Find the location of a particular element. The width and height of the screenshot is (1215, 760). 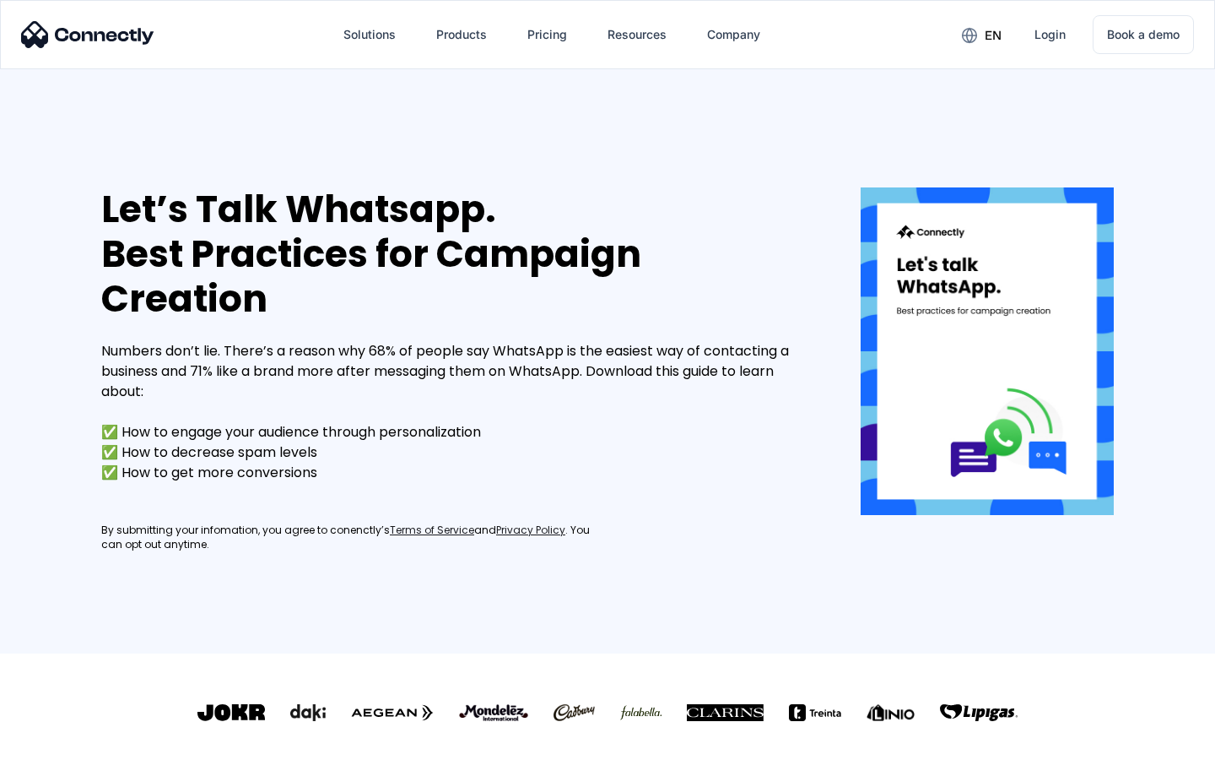

div: Let’s Talk Whatsapp. Best Practices for Campaign Creation is located at coordinates (456, 254).